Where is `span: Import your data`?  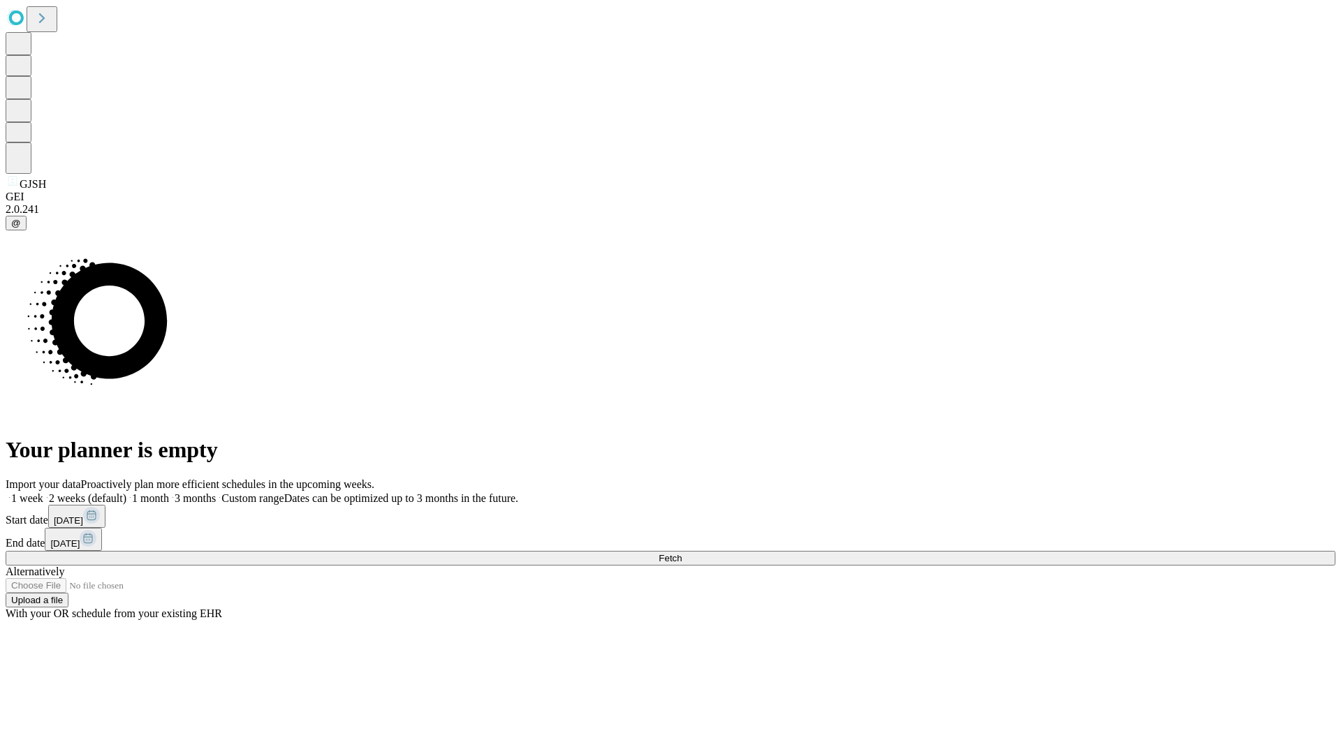 span: Import your data is located at coordinates (43, 484).